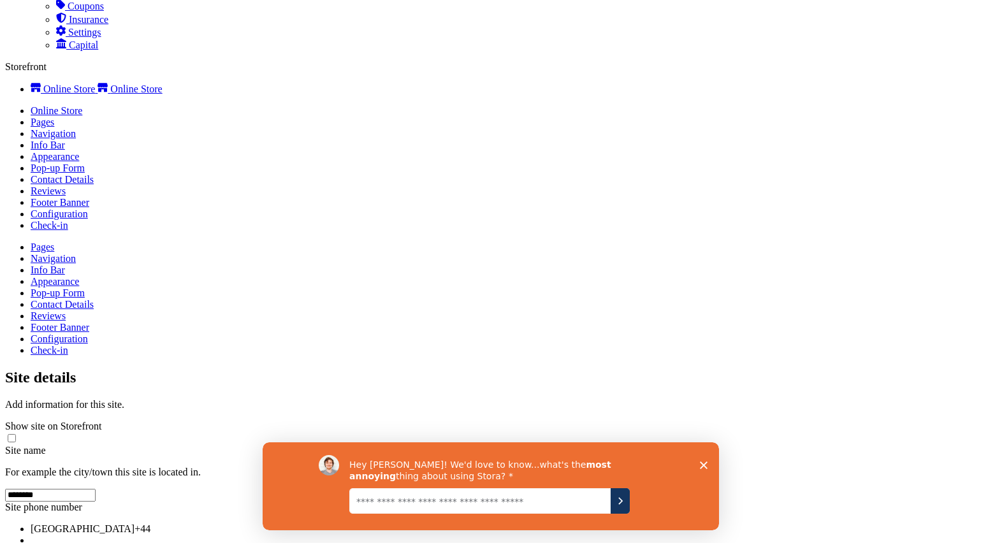  I want to click on b: most annoying, so click(217, 28).